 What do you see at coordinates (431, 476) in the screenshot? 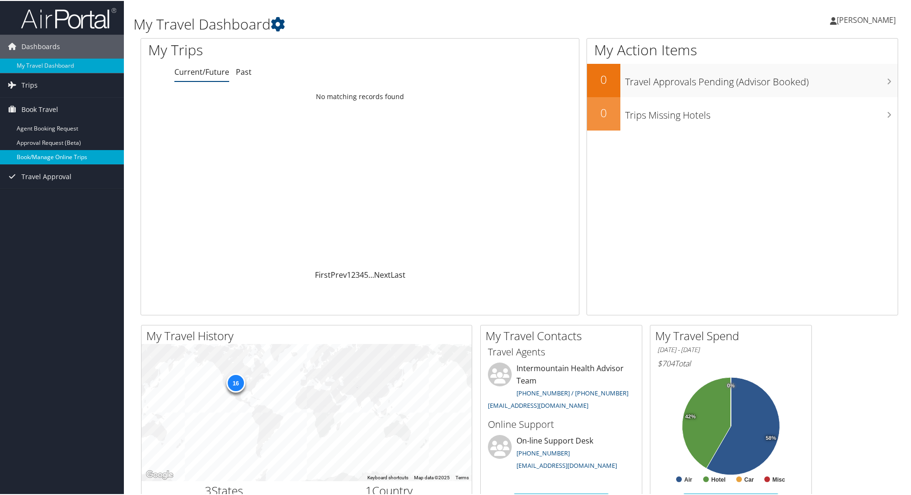
I see `span: Map data ©2025` at bounding box center [431, 476].